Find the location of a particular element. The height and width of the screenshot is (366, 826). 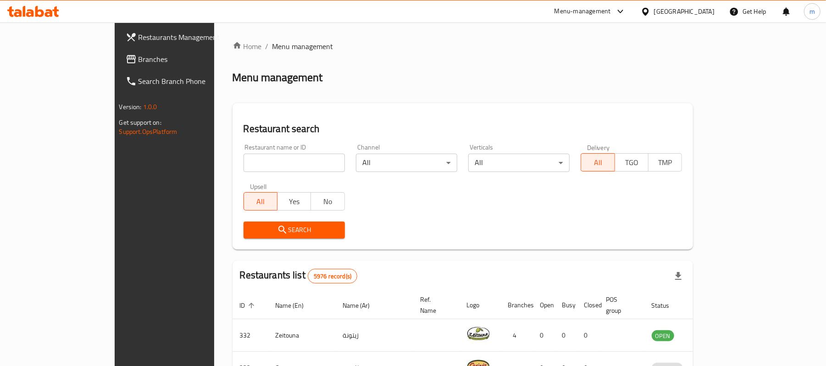

span: Branches is located at coordinates (192, 59).